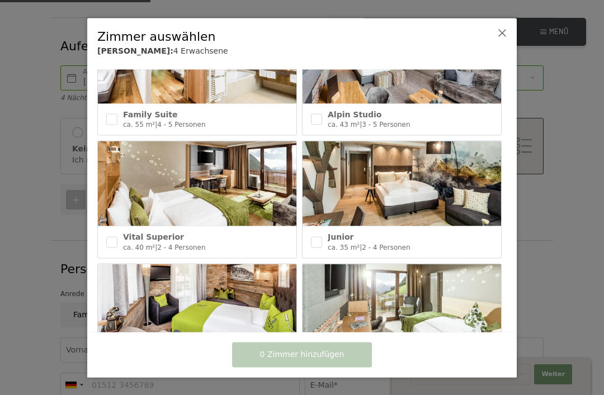 Image resolution: width=604 pixels, height=395 pixels. Describe the element at coordinates (343, 247) in the screenshot. I see `span: ca. 35 m²` at that location.